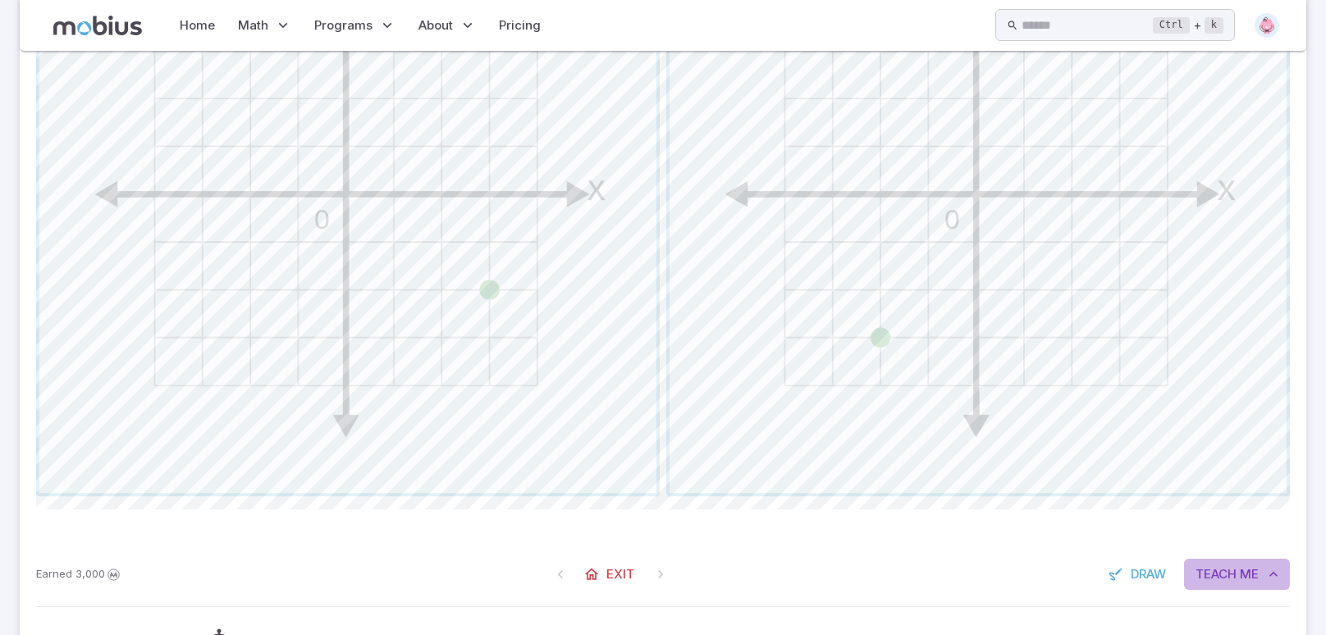 Image resolution: width=1326 pixels, height=635 pixels. I want to click on kbd: k, so click(1214, 25).